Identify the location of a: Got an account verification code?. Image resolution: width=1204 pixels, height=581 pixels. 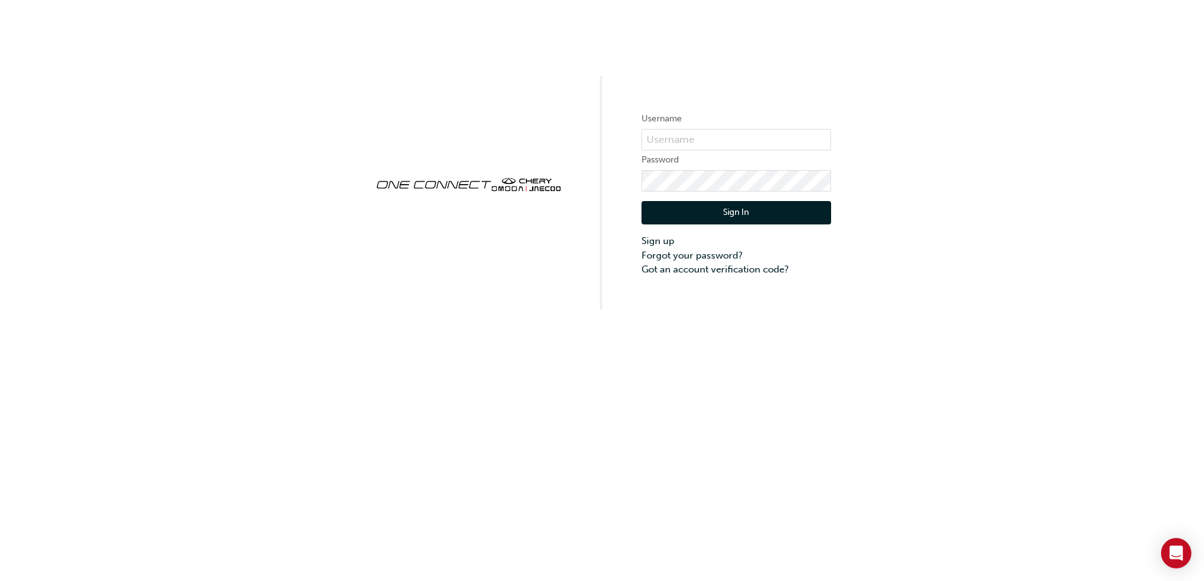
(736, 269).